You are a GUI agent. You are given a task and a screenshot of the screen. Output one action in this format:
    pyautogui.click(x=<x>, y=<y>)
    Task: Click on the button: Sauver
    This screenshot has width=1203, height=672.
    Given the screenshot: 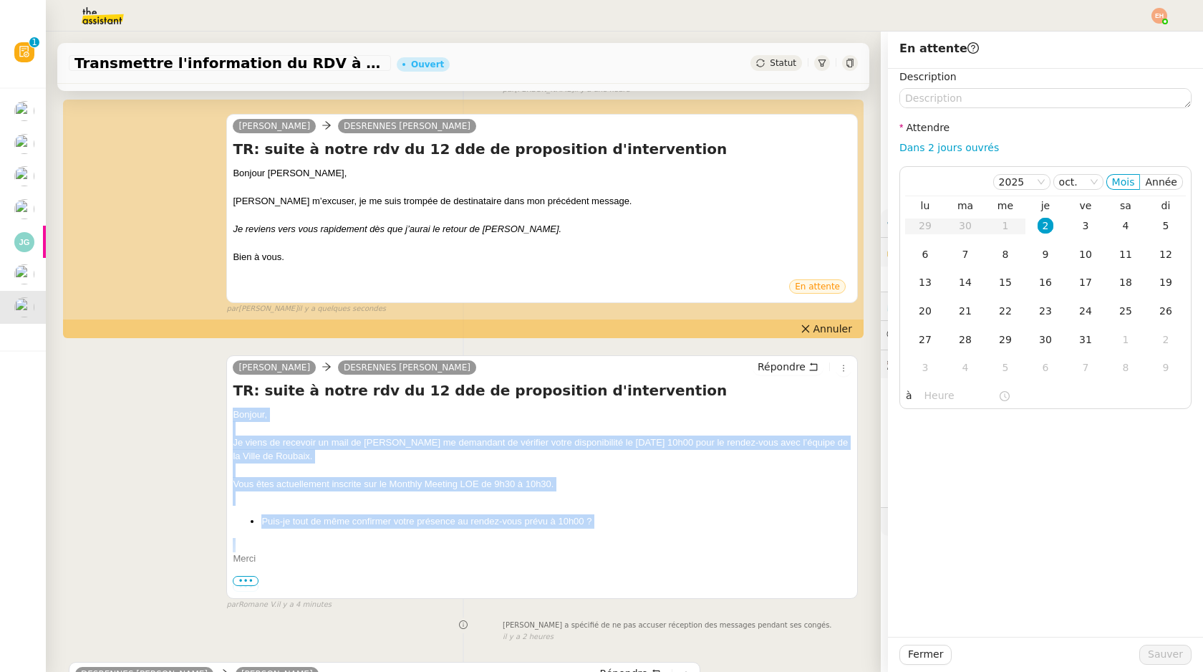 What is the action you would take?
    pyautogui.click(x=1165, y=654)
    